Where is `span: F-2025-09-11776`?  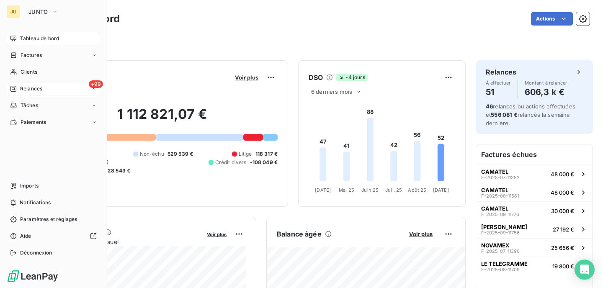
span: F-2025-09-11776 is located at coordinates (500, 214).